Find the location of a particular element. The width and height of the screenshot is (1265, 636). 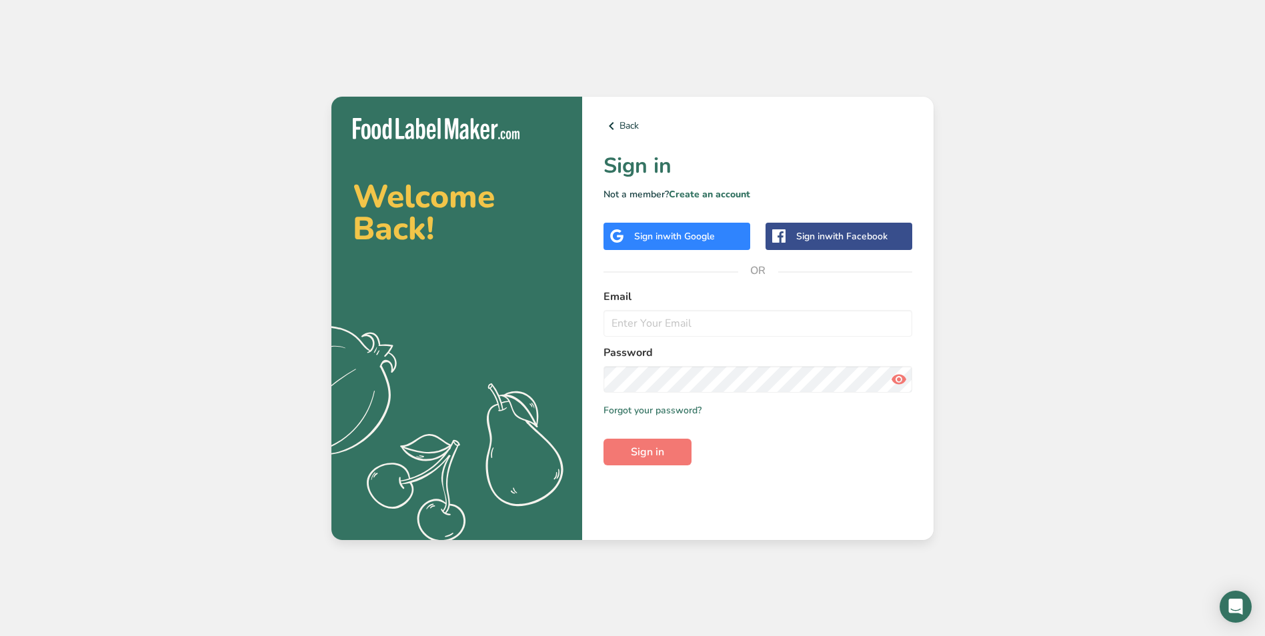

a: Create an account is located at coordinates (709, 194).